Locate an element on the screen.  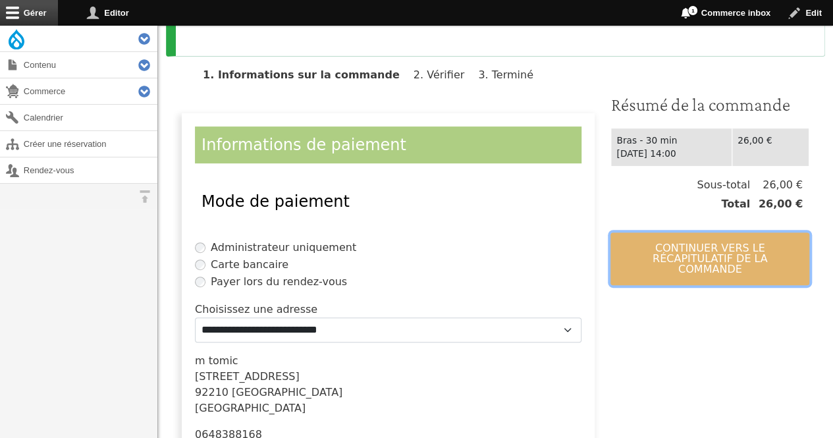
span: Informations de paiement is located at coordinates (303, 145).